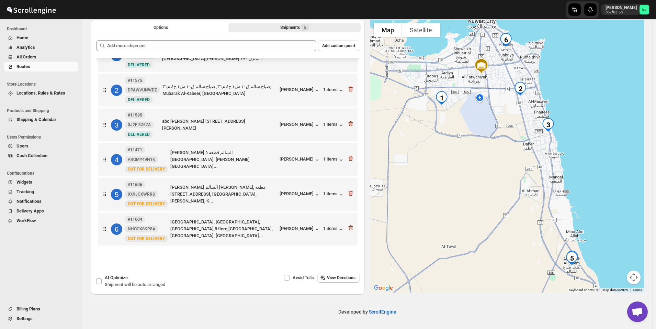 Image resolution: width=656 pixels, height=329 pixels. Describe the element at coordinates (294, 27) in the screenshot. I see `div: Shipments` at that location.